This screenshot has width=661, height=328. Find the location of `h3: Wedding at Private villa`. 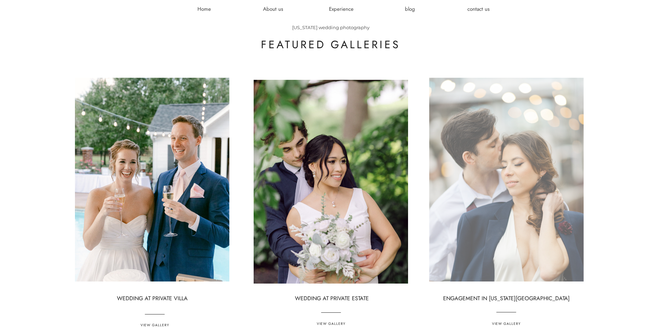

h3: Wedding at Private villa is located at coordinates (152, 299).